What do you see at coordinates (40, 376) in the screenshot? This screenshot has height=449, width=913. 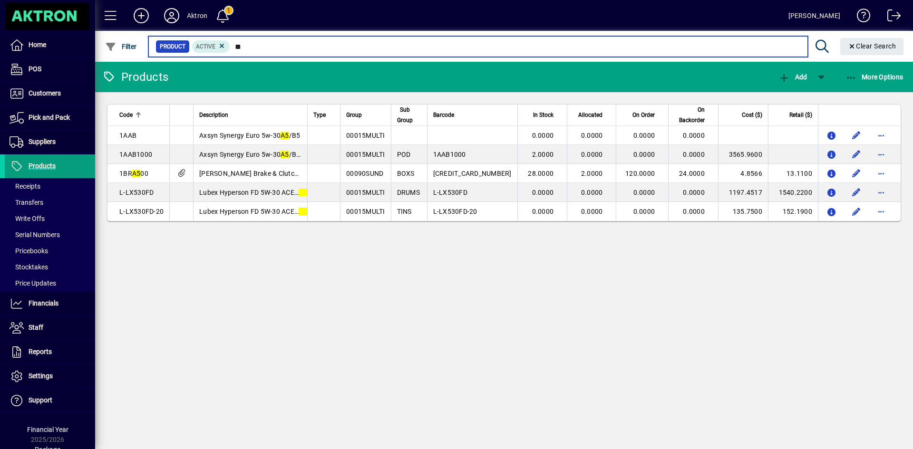 I see `span: Settings` at bounding box center [40, 376].